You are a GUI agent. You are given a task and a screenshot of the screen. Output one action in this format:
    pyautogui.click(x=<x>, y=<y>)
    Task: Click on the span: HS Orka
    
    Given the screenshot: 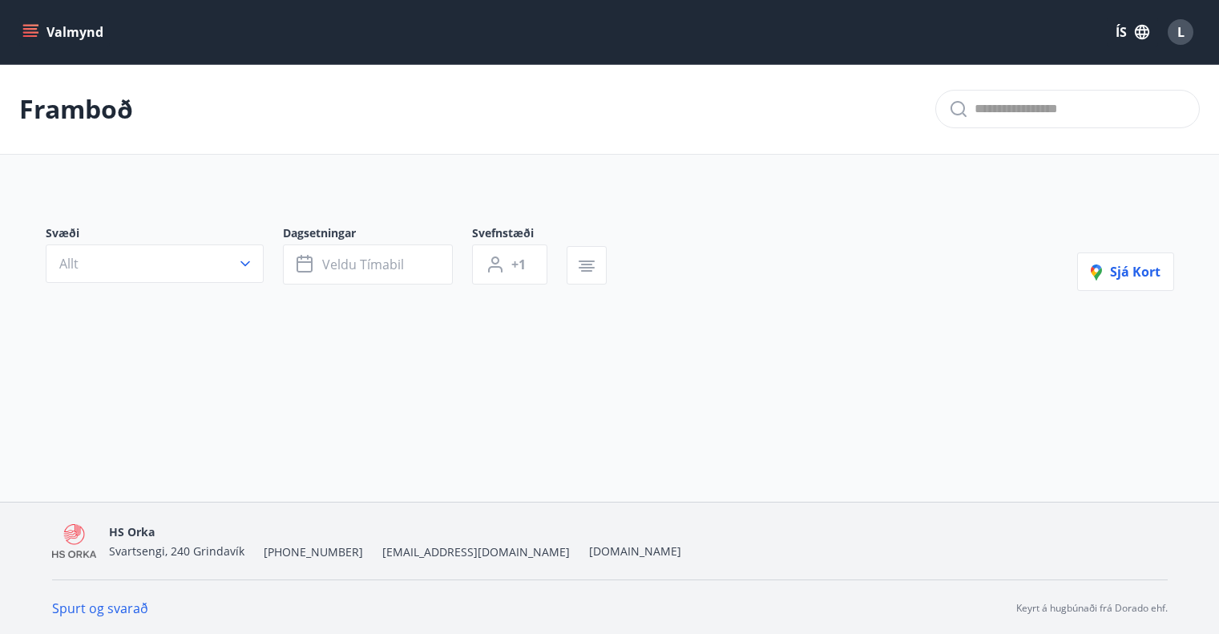 What is the action you would take?
    pyautogui.click(x=131, y=531)
    